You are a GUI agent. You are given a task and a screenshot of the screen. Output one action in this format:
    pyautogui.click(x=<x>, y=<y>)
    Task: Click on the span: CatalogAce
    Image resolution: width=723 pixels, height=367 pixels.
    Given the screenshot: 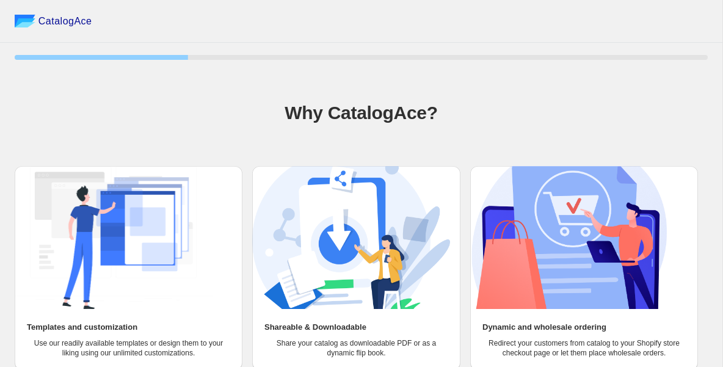 What is the action you would take?
    pyautogui.click(x=65, y=21)
    